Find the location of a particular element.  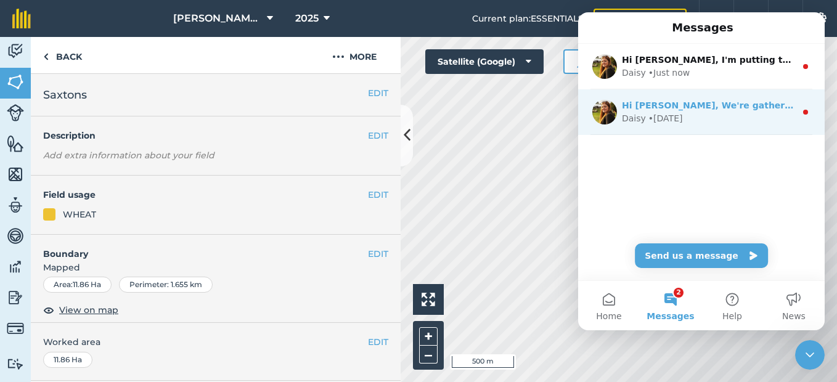

h4: Field usage is located at coordinates (205, 195).